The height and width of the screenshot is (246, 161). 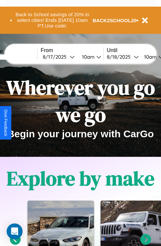 I want to click on button: 10am, so click(x=90, y=57).